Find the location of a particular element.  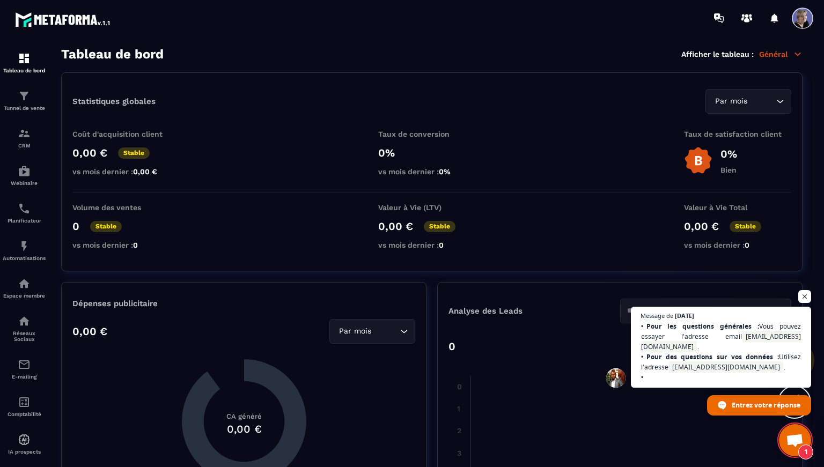

h3: Tableau de bord is located at coordinates (112, 54).